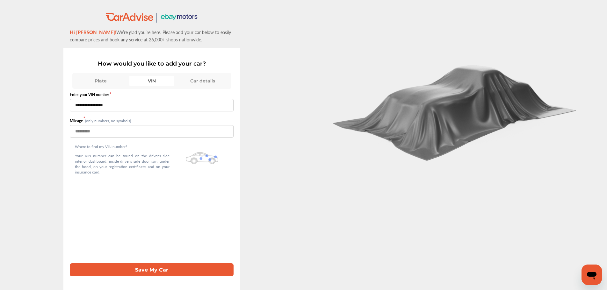  Describe the element at coordinates (152, 95) in the screenshot. I see `label: Enter your VIN number` at that location.